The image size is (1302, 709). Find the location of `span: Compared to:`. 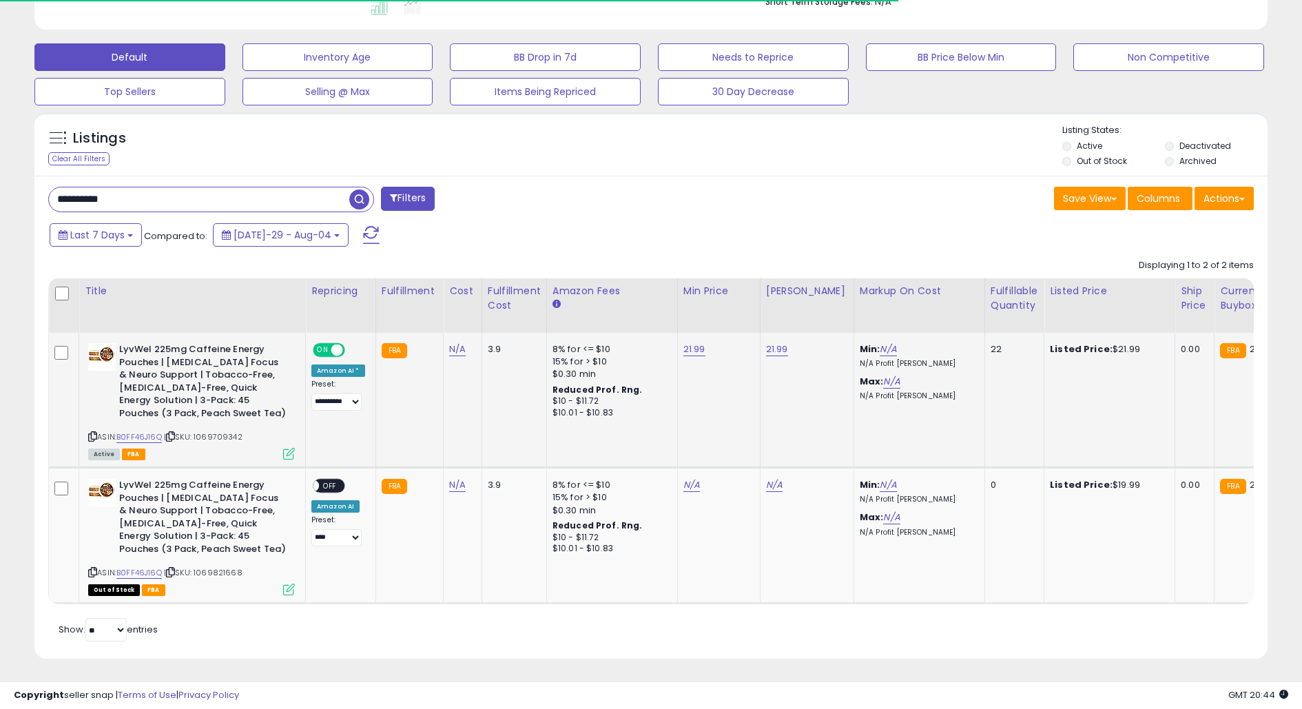

span: Compared to: is located at coordinates (176, 236).